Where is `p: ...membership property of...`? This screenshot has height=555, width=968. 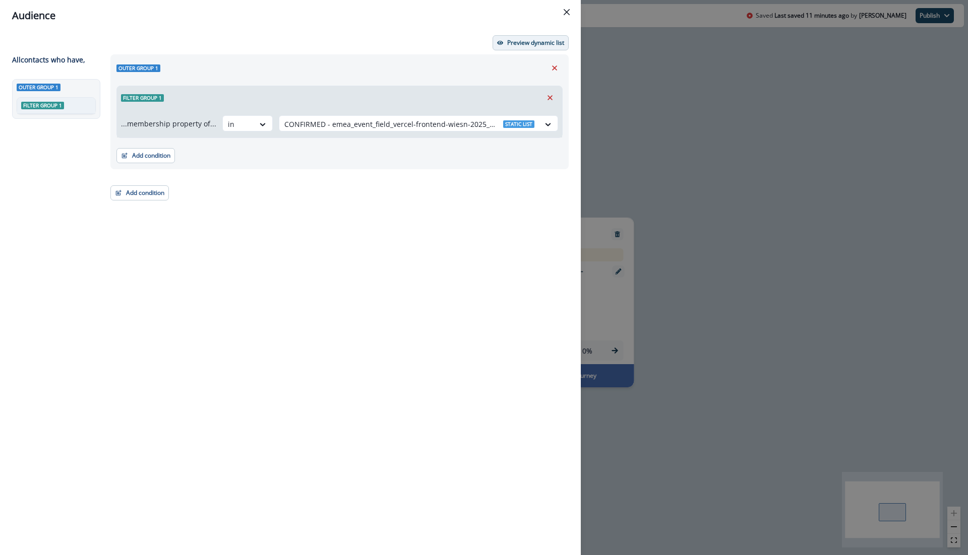 p: ...membership property of... is located at coordinates (168, 123).